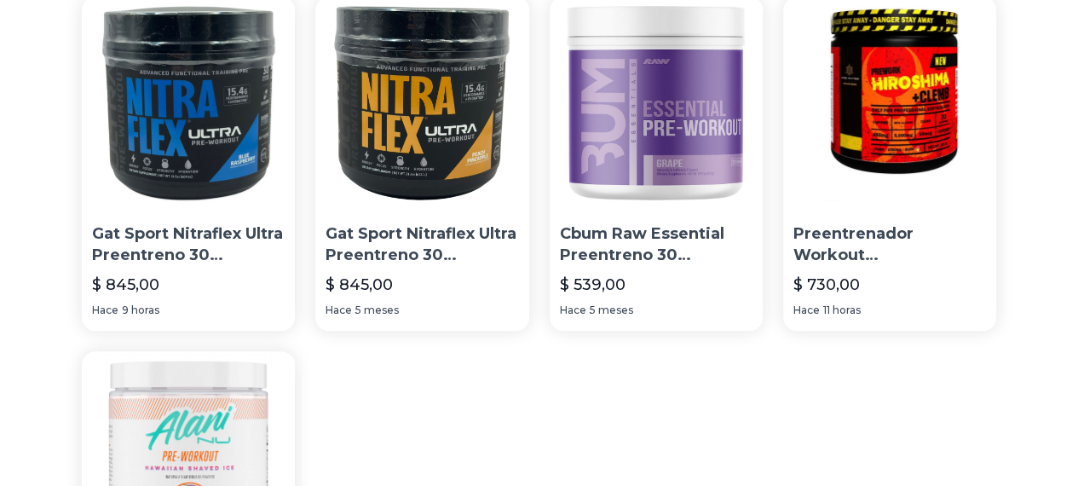  What do you see at coordinates (827, 285) in the screenshot?
I see `p: $ 730,00` at bounding box center [827, 285].